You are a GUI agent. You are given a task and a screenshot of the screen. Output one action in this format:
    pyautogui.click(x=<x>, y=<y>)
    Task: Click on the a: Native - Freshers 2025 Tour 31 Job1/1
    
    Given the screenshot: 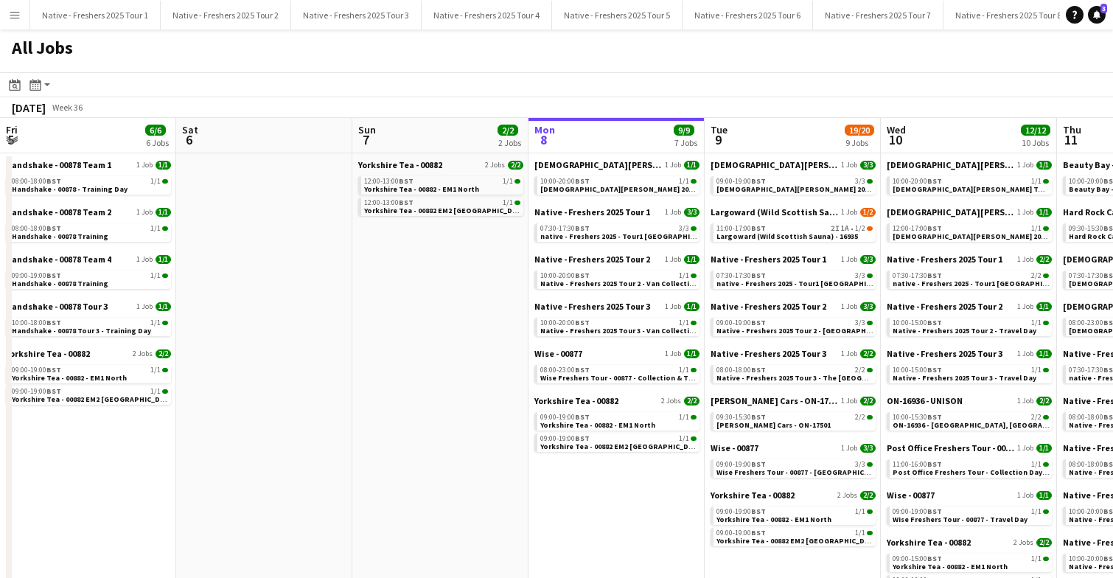 What is the action you would take?
    pyautogui.click(x=969, y=353)
    